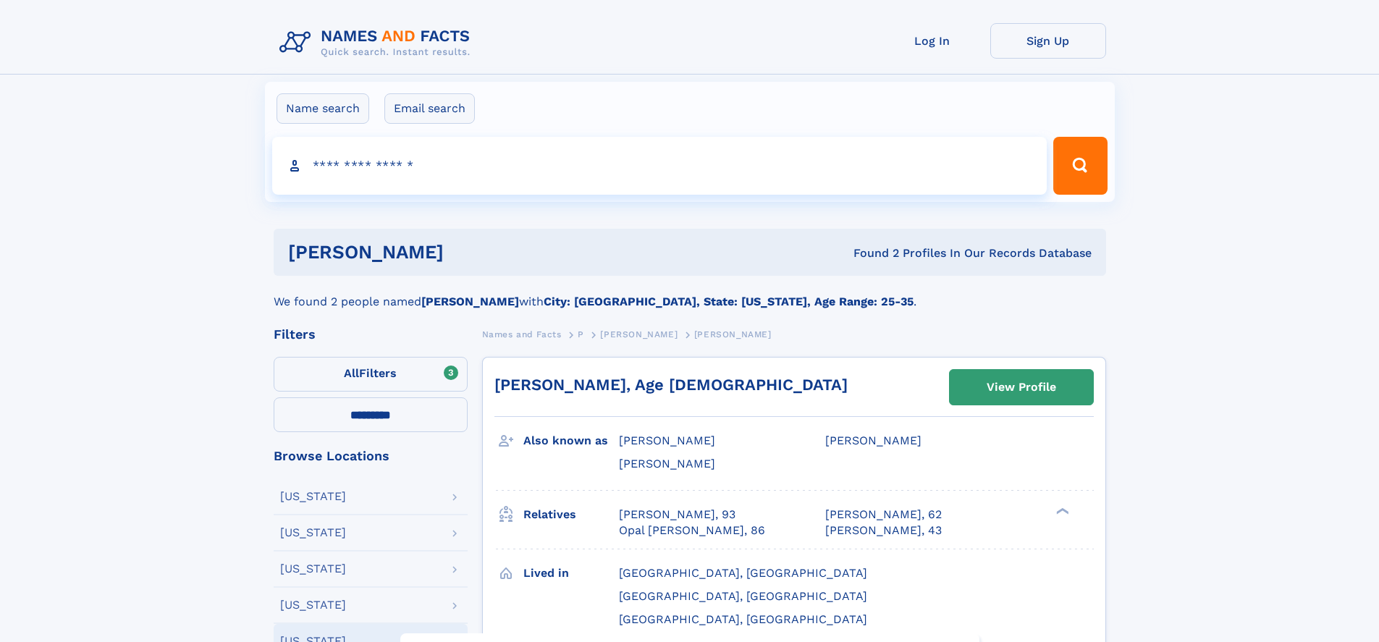 The width and height of the screenshot is (1379, 642). What do you see at coordinates (429, 109) in the screenshot?
I see `label: Email search` at bounding box center [429, 109].